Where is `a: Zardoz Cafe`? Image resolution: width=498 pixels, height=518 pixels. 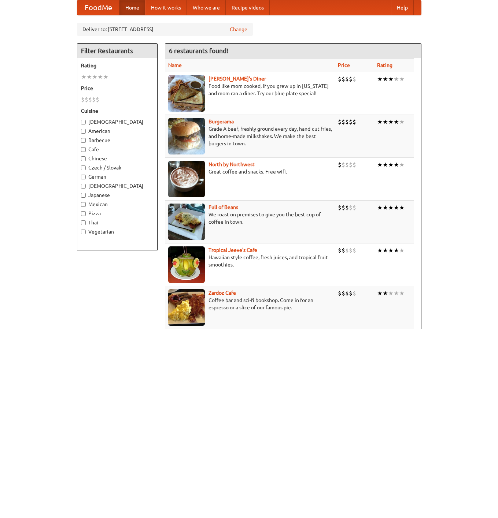
a: Zardoz Cafe is located at coordinates (222, 293).